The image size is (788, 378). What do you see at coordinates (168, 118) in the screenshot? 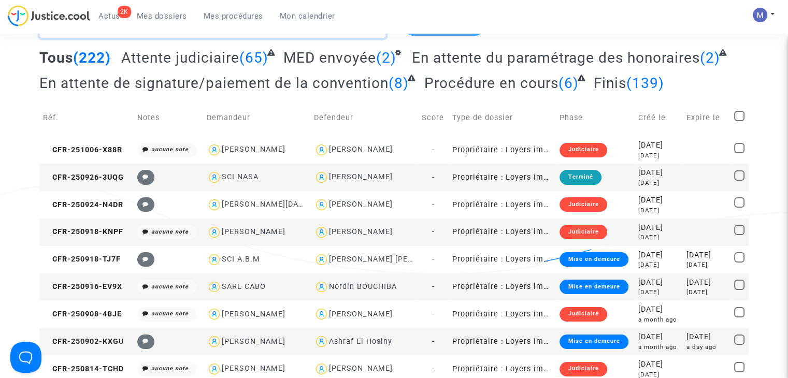
I see `td: Notes` at bounding box center [168, 118].